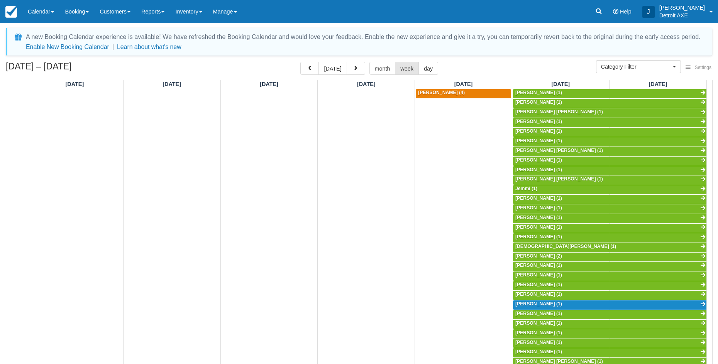  What do you see at coordinates (698, 68) in the screenshot?
I see `button: Settings` at bounding box center [698, 68].